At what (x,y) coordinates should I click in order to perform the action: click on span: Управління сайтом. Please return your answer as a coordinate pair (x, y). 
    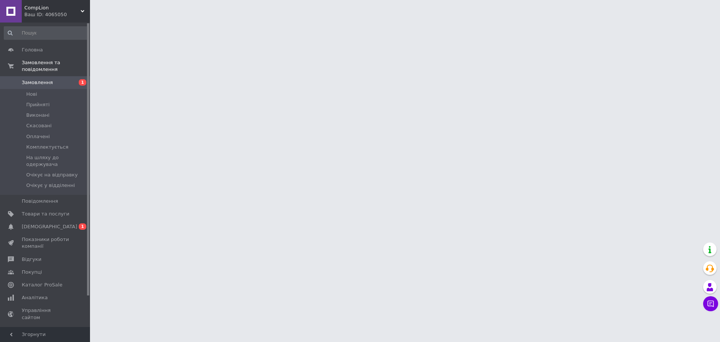
    Looking at the image, I should click on (45, 314).